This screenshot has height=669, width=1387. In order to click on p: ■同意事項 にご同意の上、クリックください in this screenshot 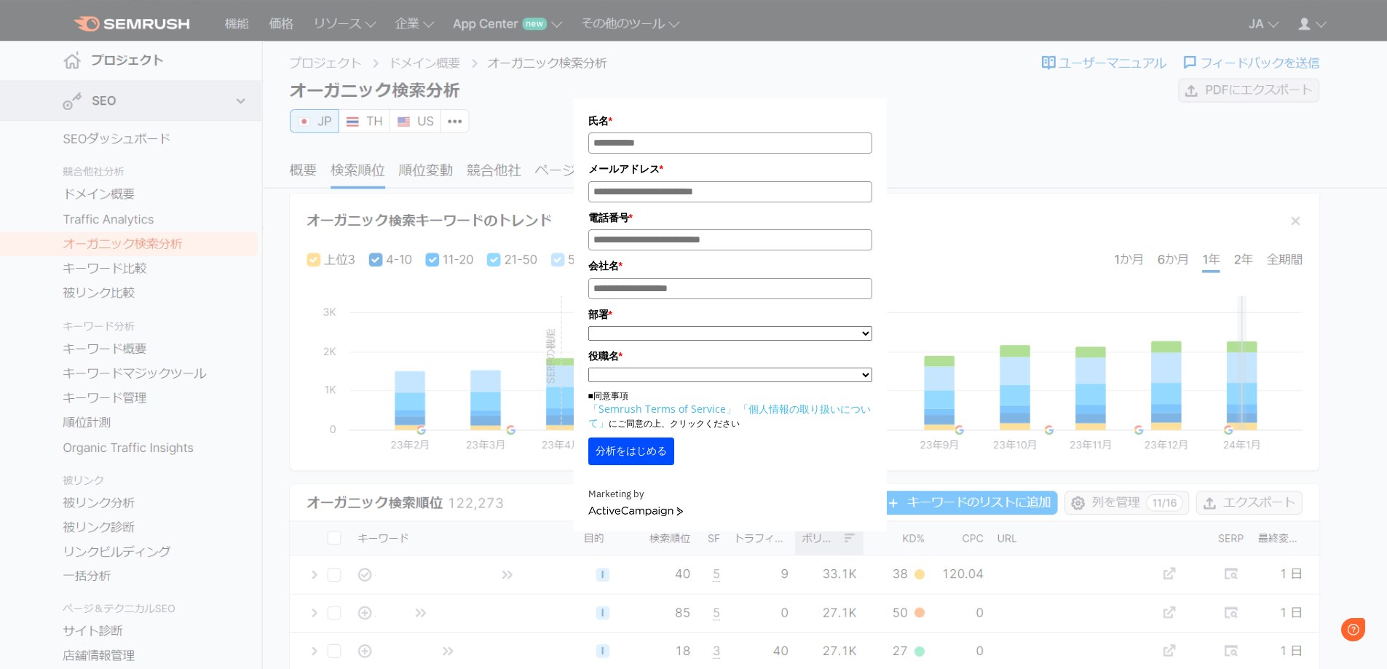, I will do `click(730, 410)`.